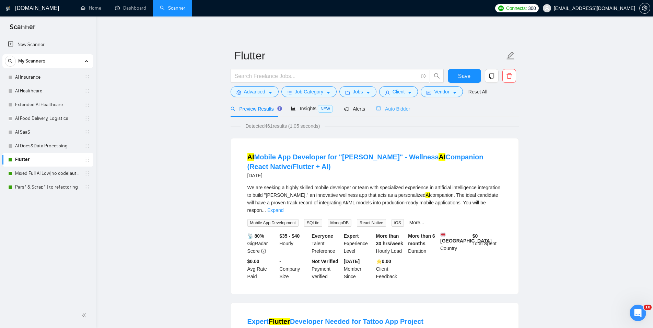 The image size is (653, 328). Describe the element at coordinates (173, 8) in the screenshot. I see `a: searchScanner` at that location.